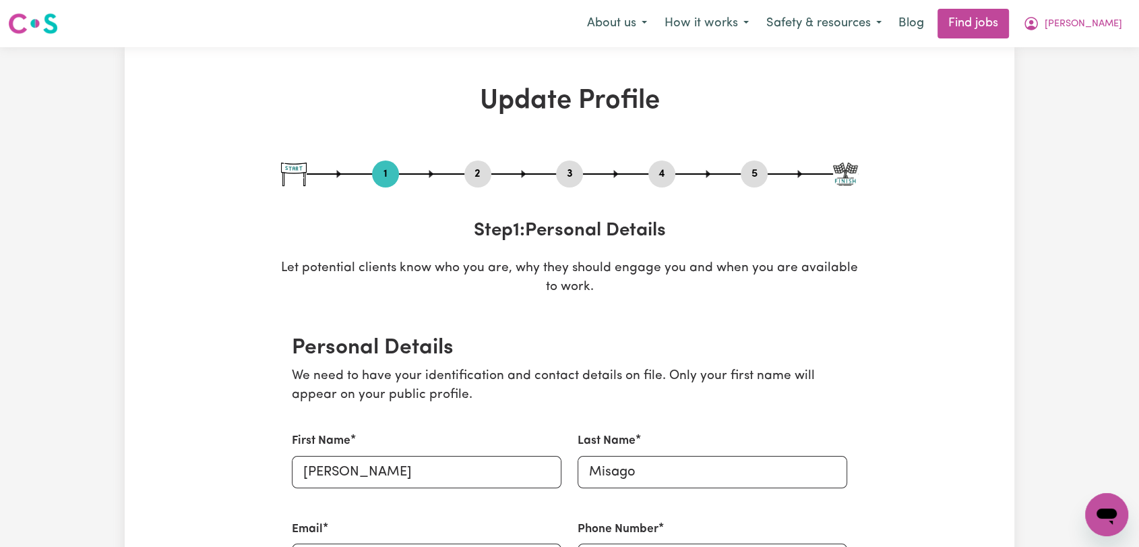 The image size is (1139, 547). I want to click on p: Let potential clients know who you are, why they should engage you and when you are available to ..., so click(570, 278).